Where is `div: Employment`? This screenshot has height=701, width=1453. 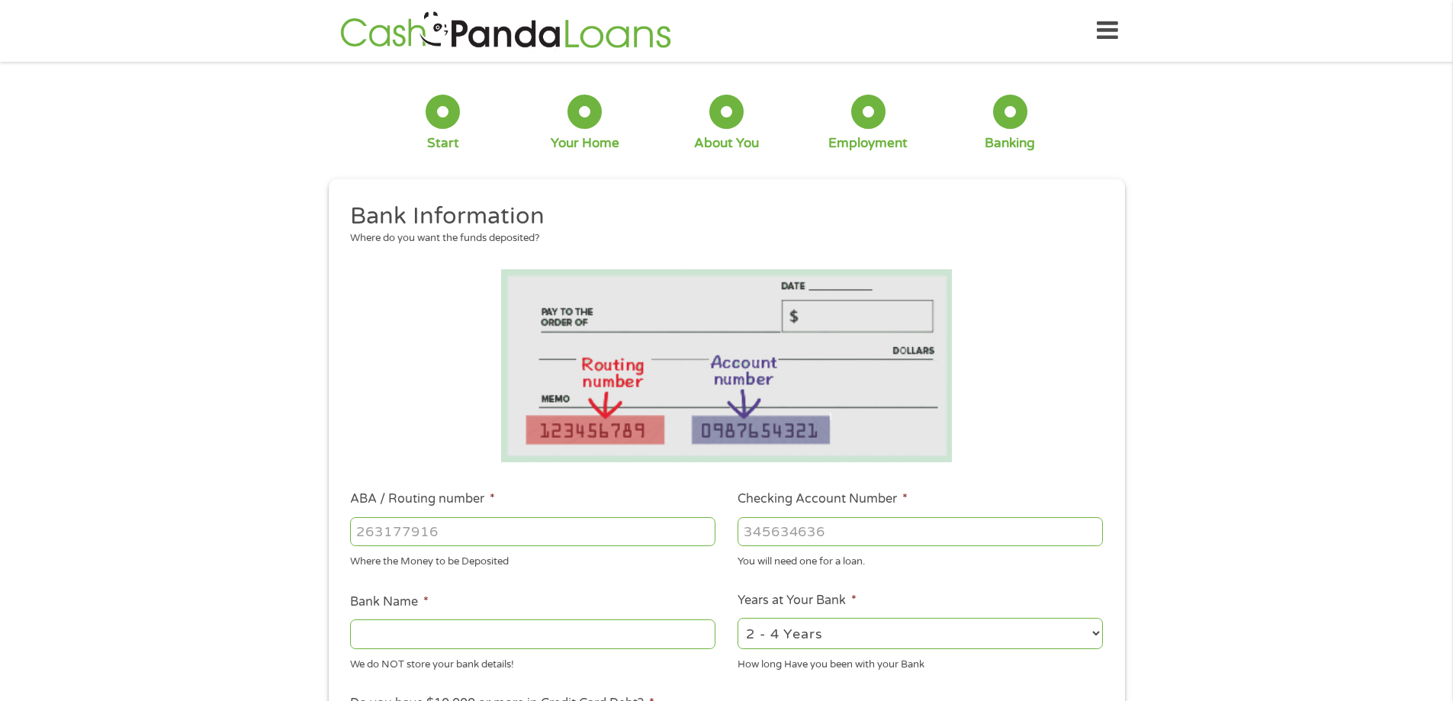
div: Employment is located at coordinates (868, 143).